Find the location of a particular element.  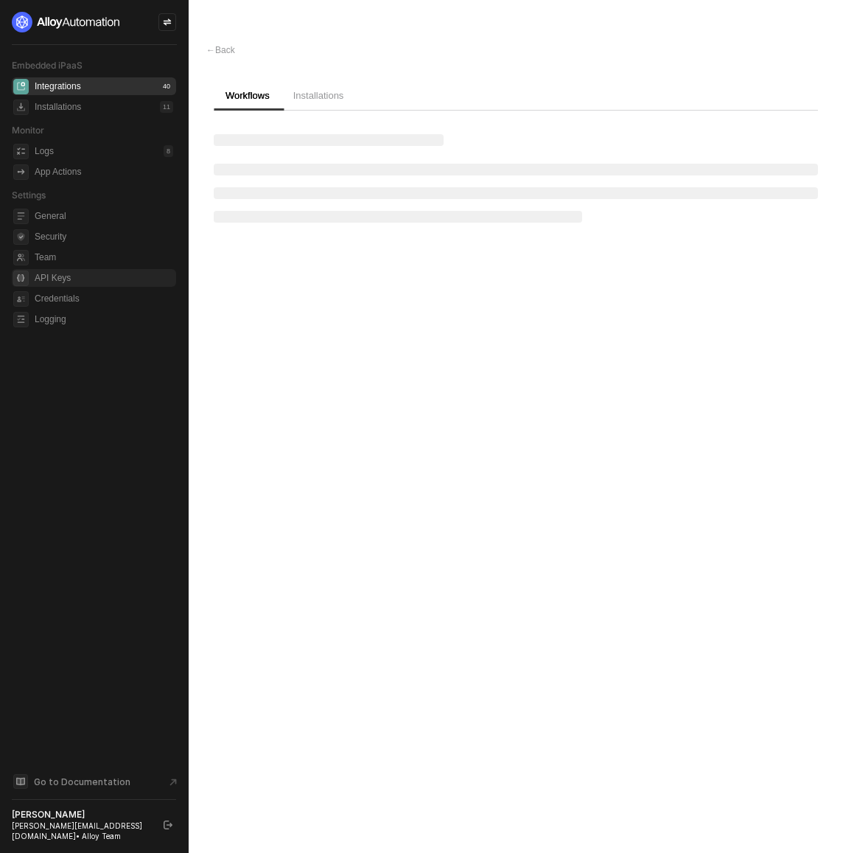

span: credentials is located at coordinates (21, 299).